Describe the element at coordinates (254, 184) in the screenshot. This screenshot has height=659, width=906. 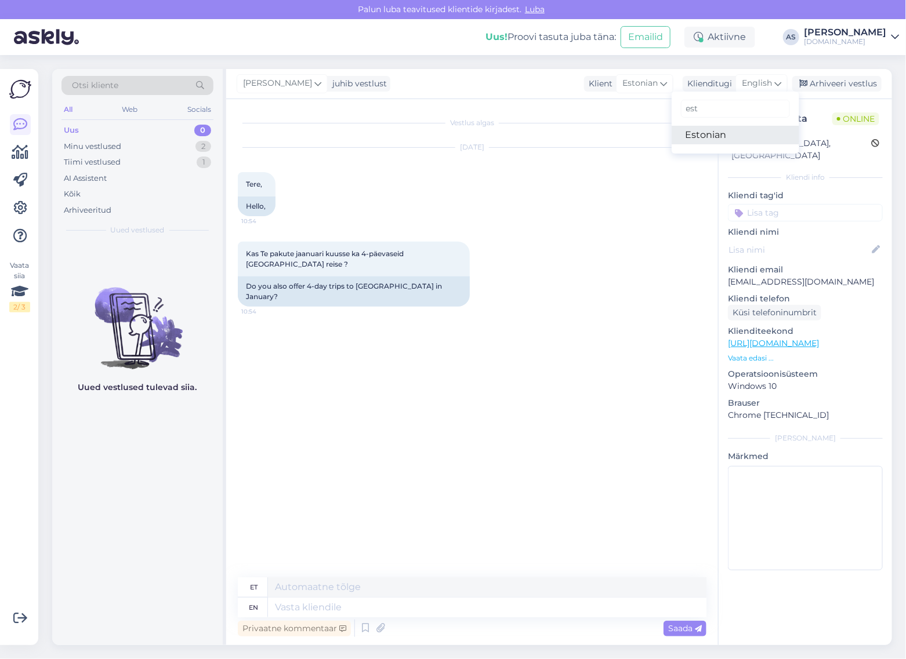
I see `span: Tere,` at that location.